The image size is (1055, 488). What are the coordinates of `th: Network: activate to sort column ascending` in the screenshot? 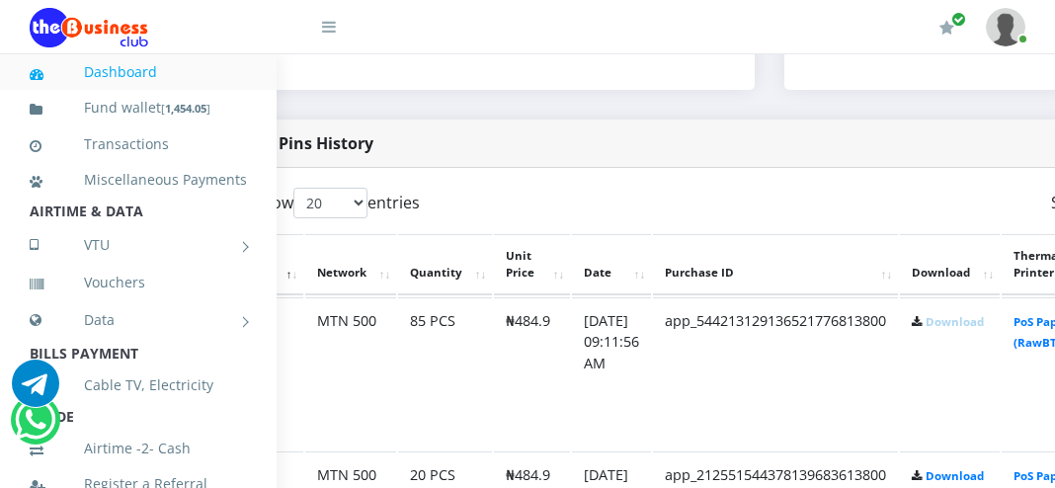 It's located at (351, 265).